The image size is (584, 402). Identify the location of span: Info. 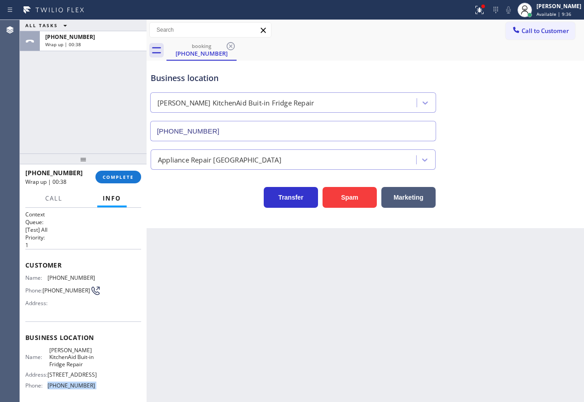
(112, 198).